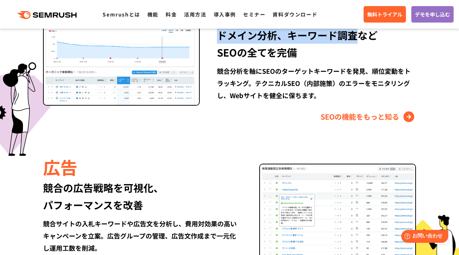 The width and height of the screenshot is (459, 255). What do you see at coordinates (432, 14) in the screenshot?
I see `a: デモを申し込む` at bounding box center [432, 14].